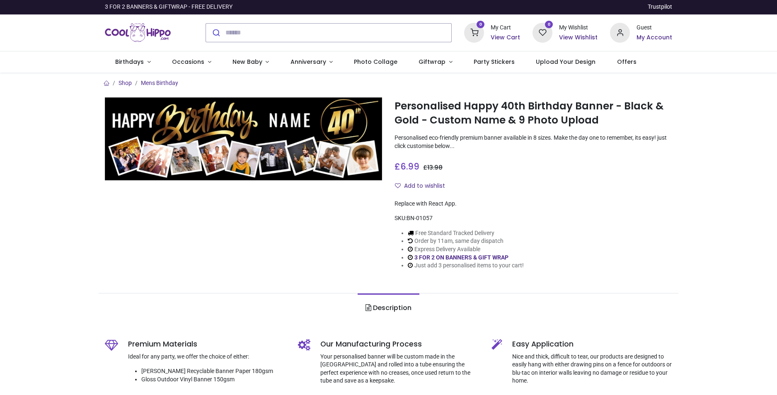  I want to click on li: Free Standard Tracked Delivery, so click(466, 233).